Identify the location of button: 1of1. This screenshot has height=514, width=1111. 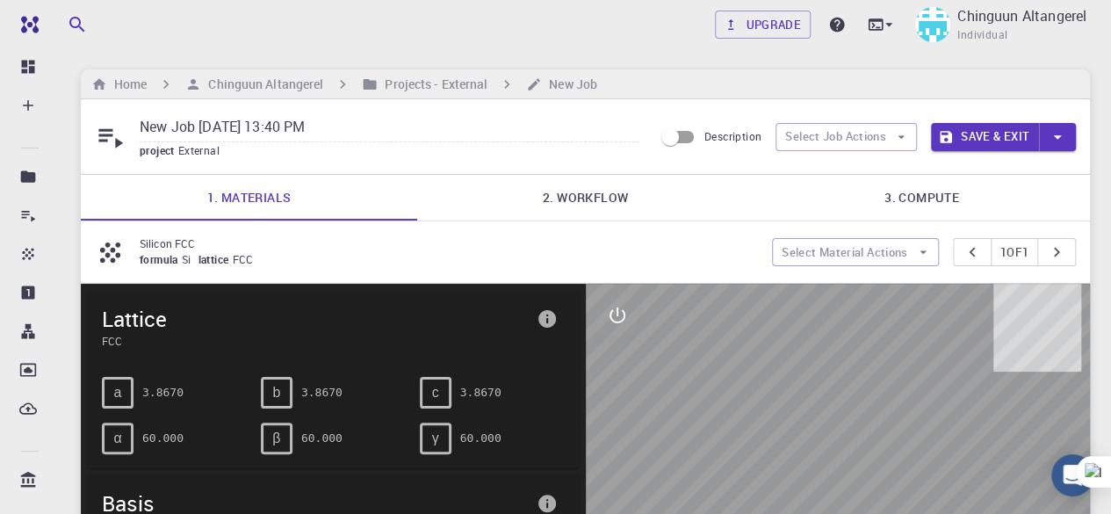
(1014, 252).